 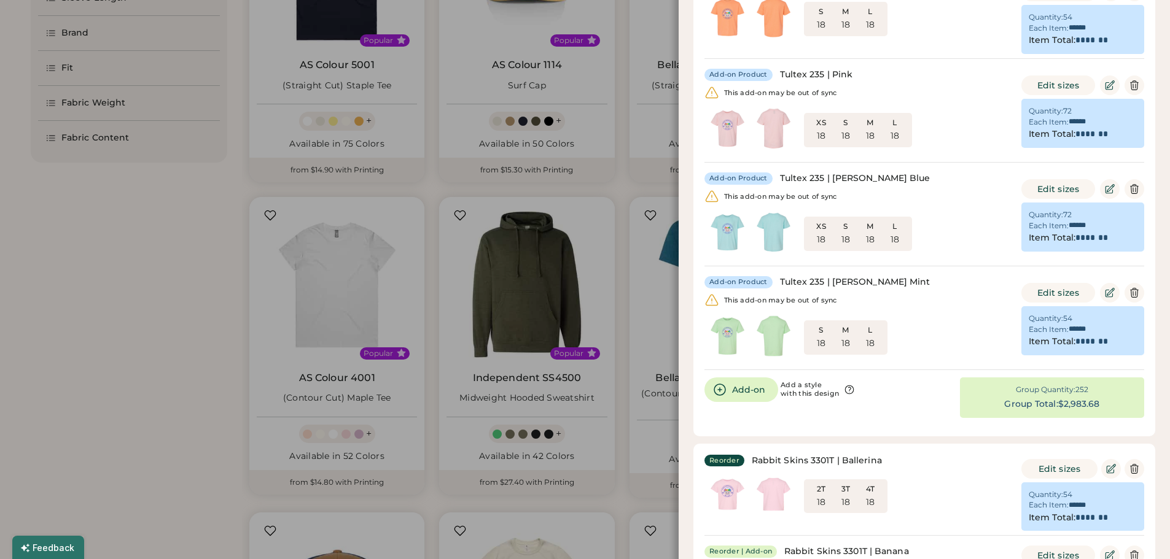 I want to click on div: Reorder | Add-on, so click(x=740, y=552).